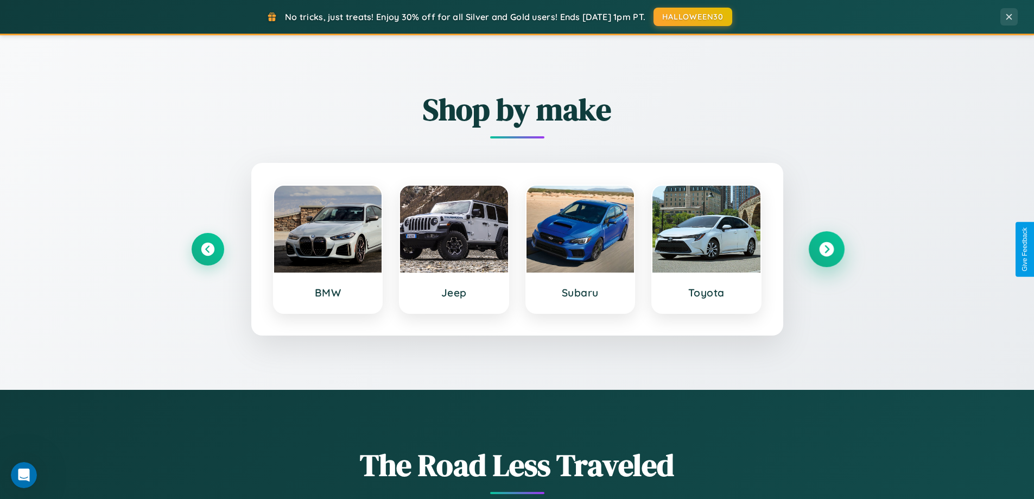 The width and height of the screenshot is (1034, 499). What do you see at coordinates (517, 109) in the screenshot?
I see `h2: Shop by make` at bounding box center [517, 109].